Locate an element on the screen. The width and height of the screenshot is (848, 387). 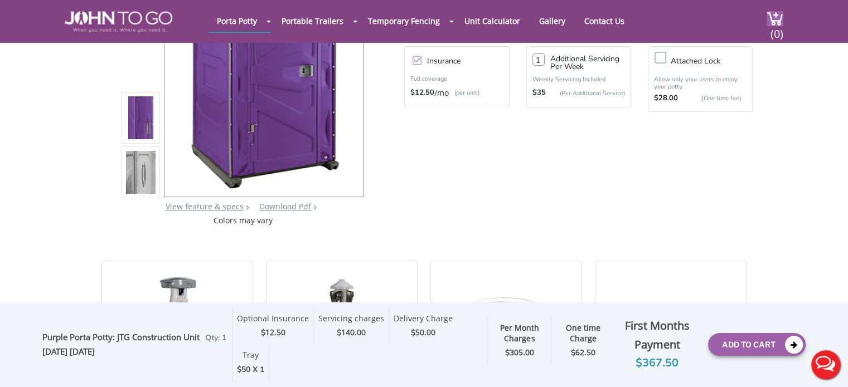
img: Product is located at coordinates (141, 173).